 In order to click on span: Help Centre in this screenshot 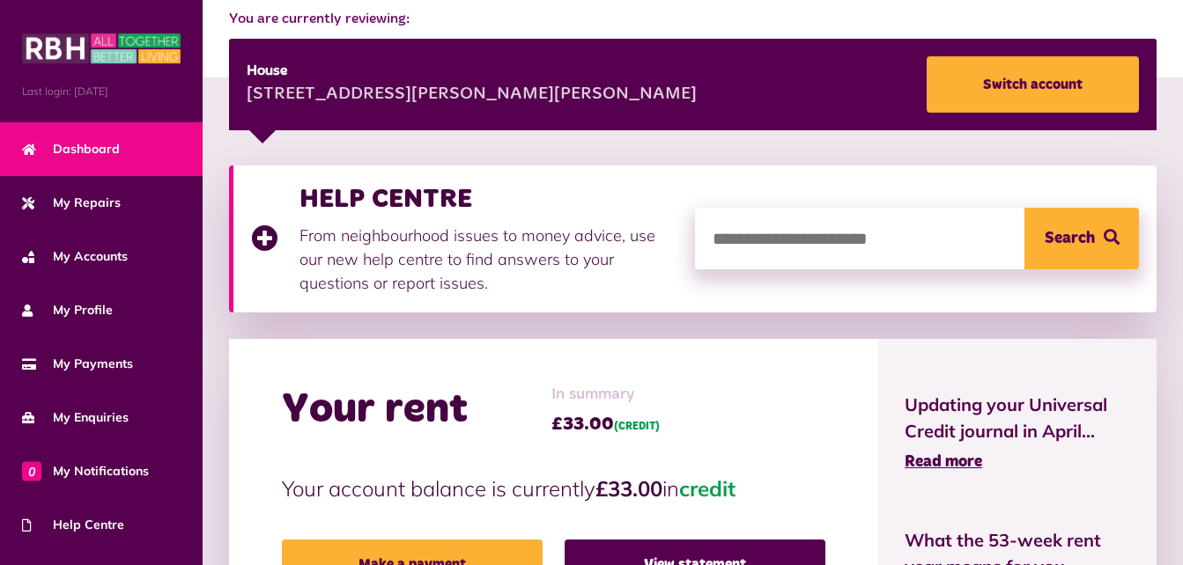, I will do `click(73, 525)`.